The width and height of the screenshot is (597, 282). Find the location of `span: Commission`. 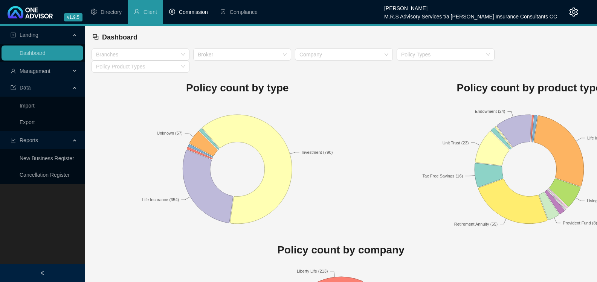

span: Commission is located at coordinates (193, 12).